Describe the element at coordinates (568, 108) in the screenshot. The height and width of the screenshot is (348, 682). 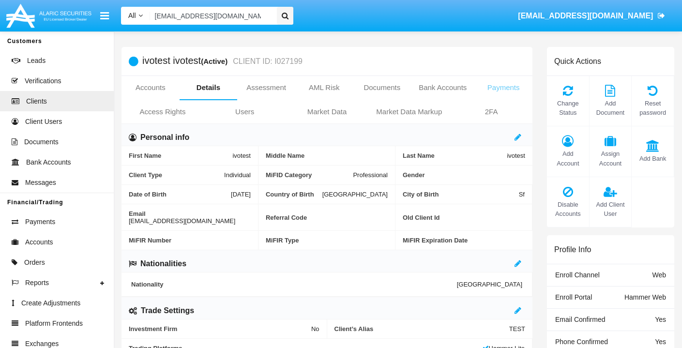
I see `span: Change Status` at that location.